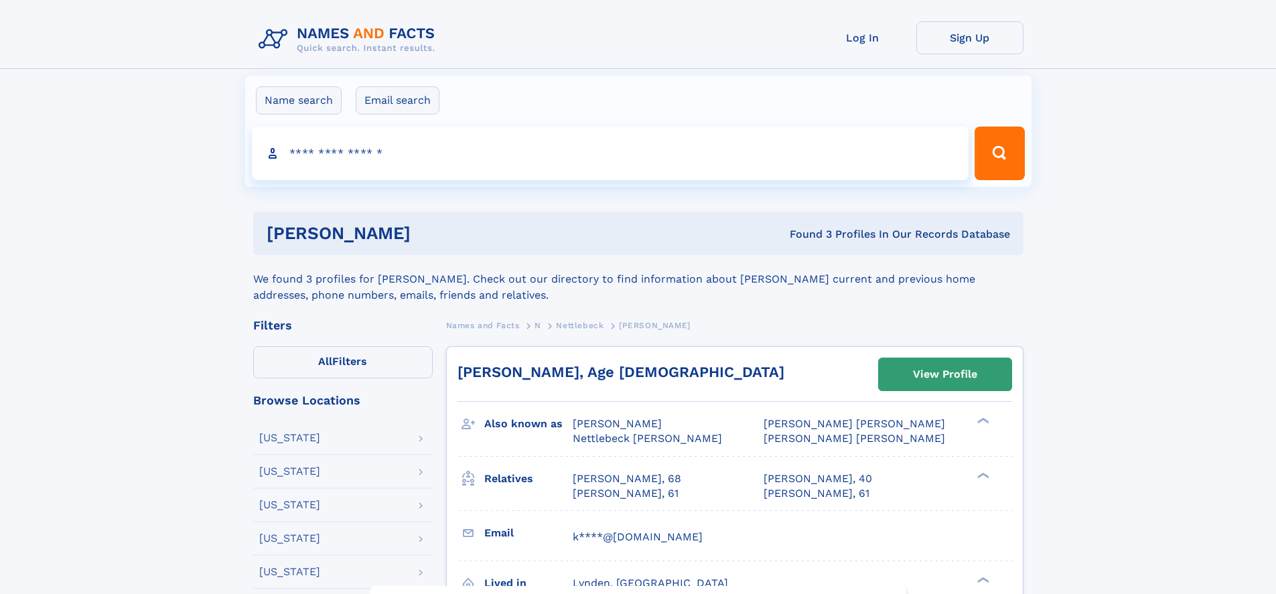  I want to click on a: N, so click(538, 325).